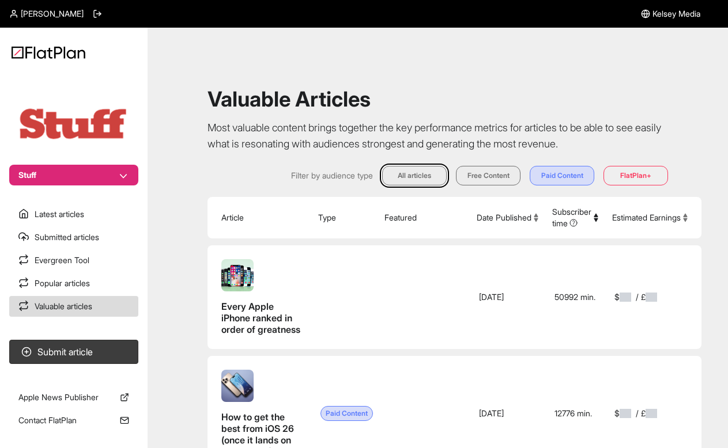 The height and width of the screenshot is (448, 728). Describe the element at coordinates (572, 218) in the screenshot. I see `span: Subscriber time` at that location.